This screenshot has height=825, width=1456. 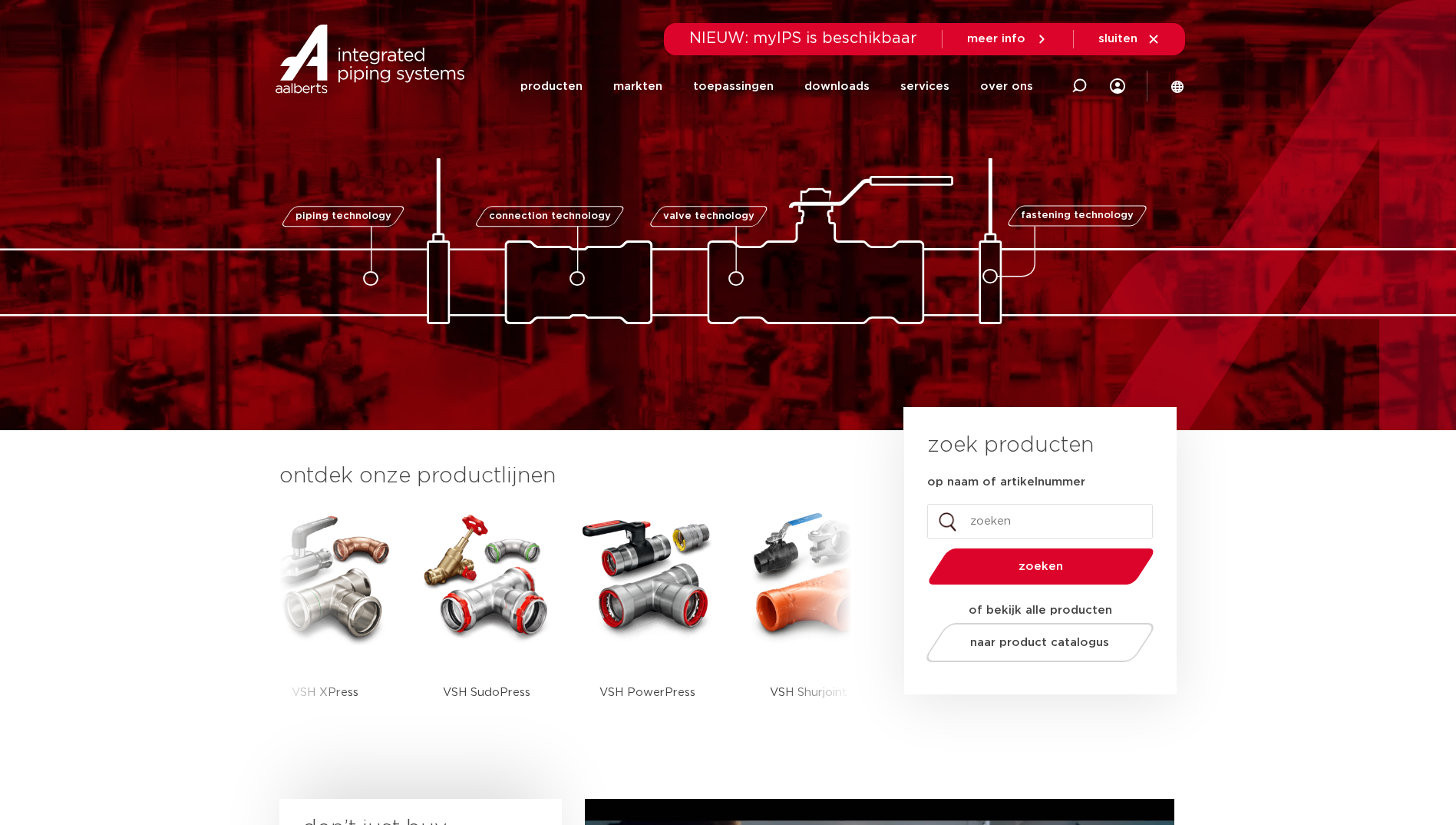 What do you see at coordinates (487, 692) in the screenshot?
I see `p: VSH SudoPress` at bounding box center [487, 692].